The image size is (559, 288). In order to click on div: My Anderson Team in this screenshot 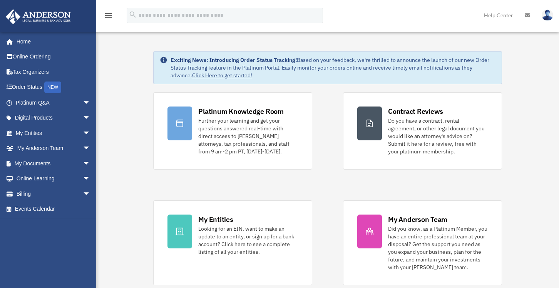, I will do `click(417, 219)`.